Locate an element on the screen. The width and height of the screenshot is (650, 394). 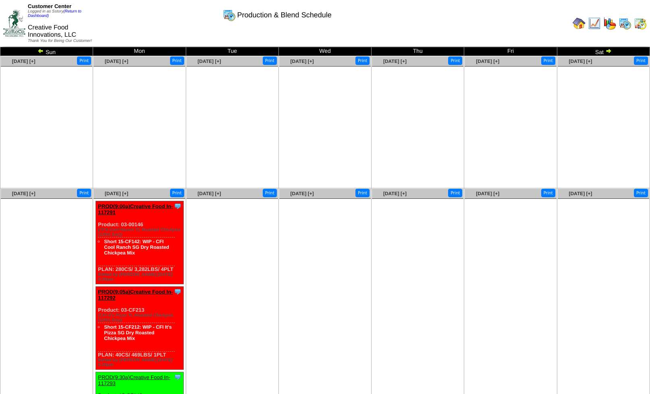
span: Thank You for Being Our Customer! is located at coordinates (60, 41).